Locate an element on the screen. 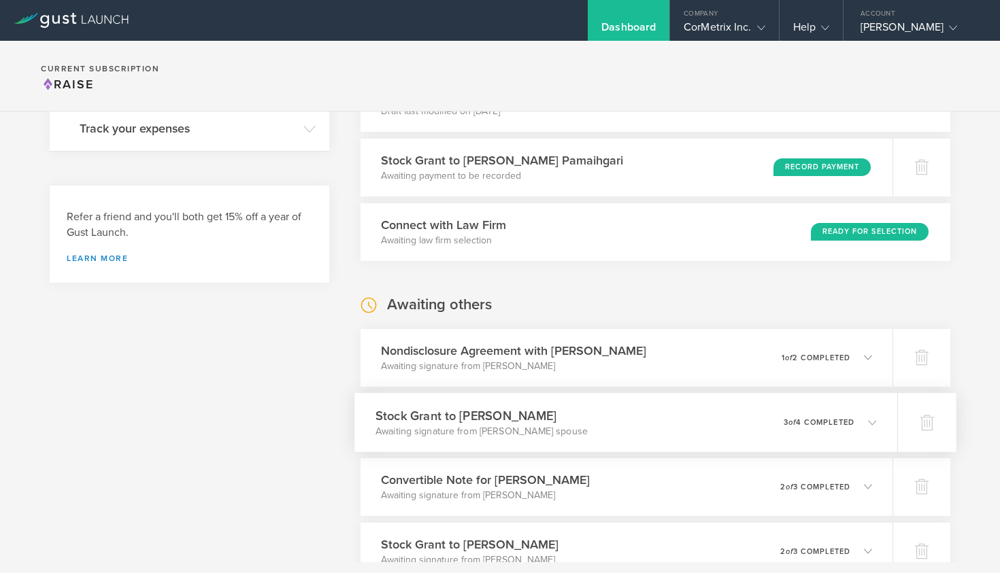 The width and height of the screenshot is (1000, 573). p: 1 2 completed is located at coordinates (815, 358).